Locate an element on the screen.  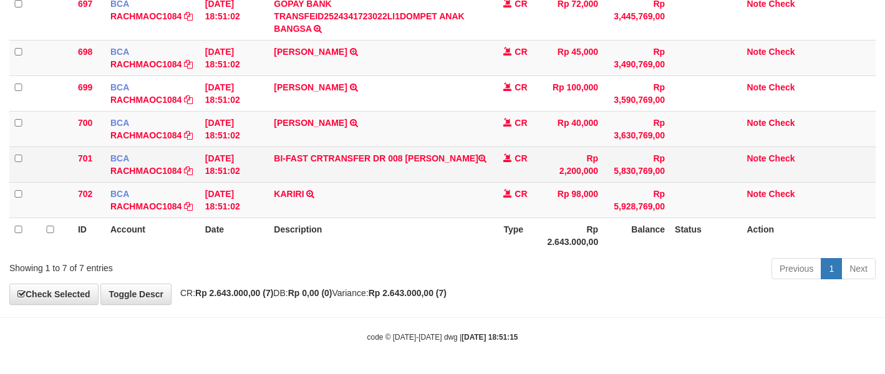
td: Rp 98,000 is located at coordinates (573, 200).